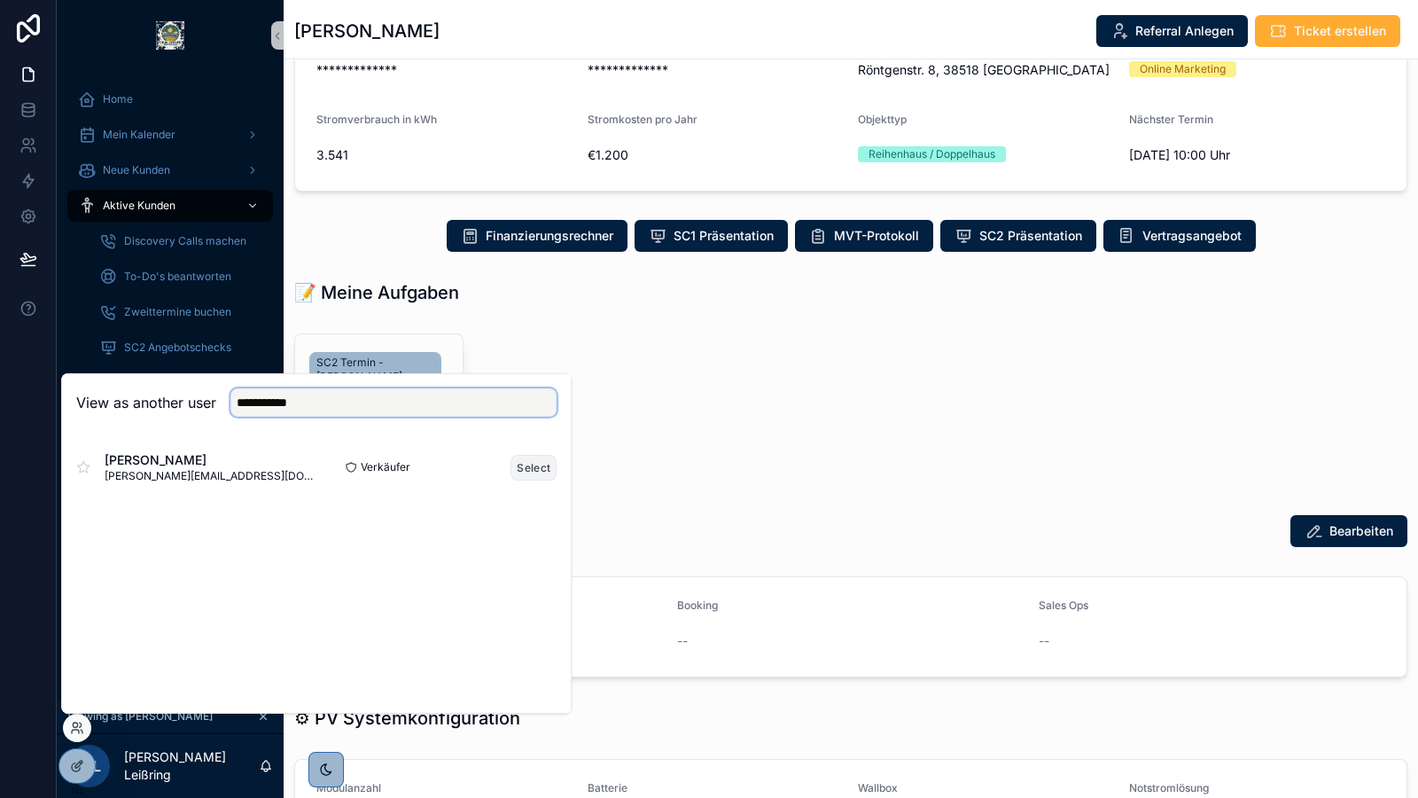 This screenshot has width=1418, height=798. What do you see at coordinates (407, 718) in the screenshot?
I see `h1: ⚙ PV Systemkonfiguration` at bounding box center [407, 718].